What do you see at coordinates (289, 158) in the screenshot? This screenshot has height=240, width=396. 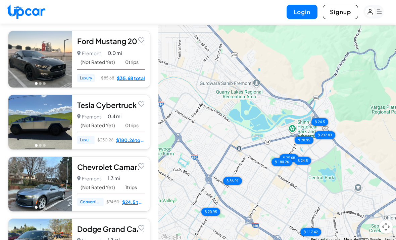 I see `div: $ 35.68` at bounding box center [289, 158].